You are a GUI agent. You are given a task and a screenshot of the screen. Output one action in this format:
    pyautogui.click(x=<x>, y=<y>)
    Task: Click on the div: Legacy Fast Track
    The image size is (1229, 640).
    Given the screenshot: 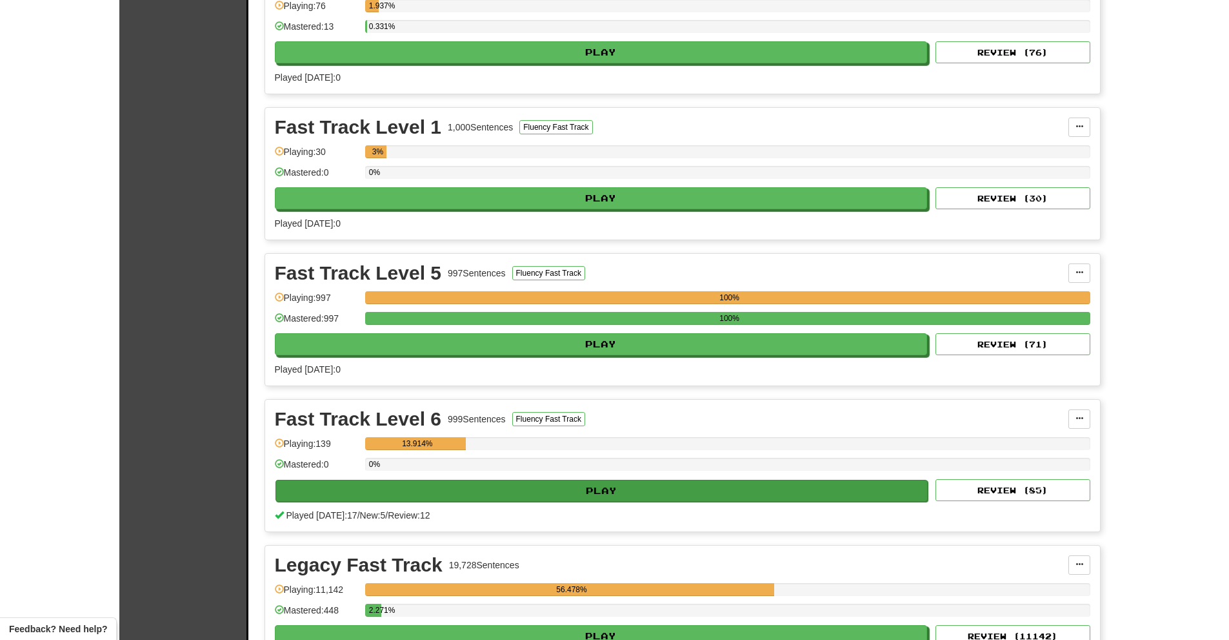 What is the action you would take?
    pyautogui.click(x=359, y=565)
    